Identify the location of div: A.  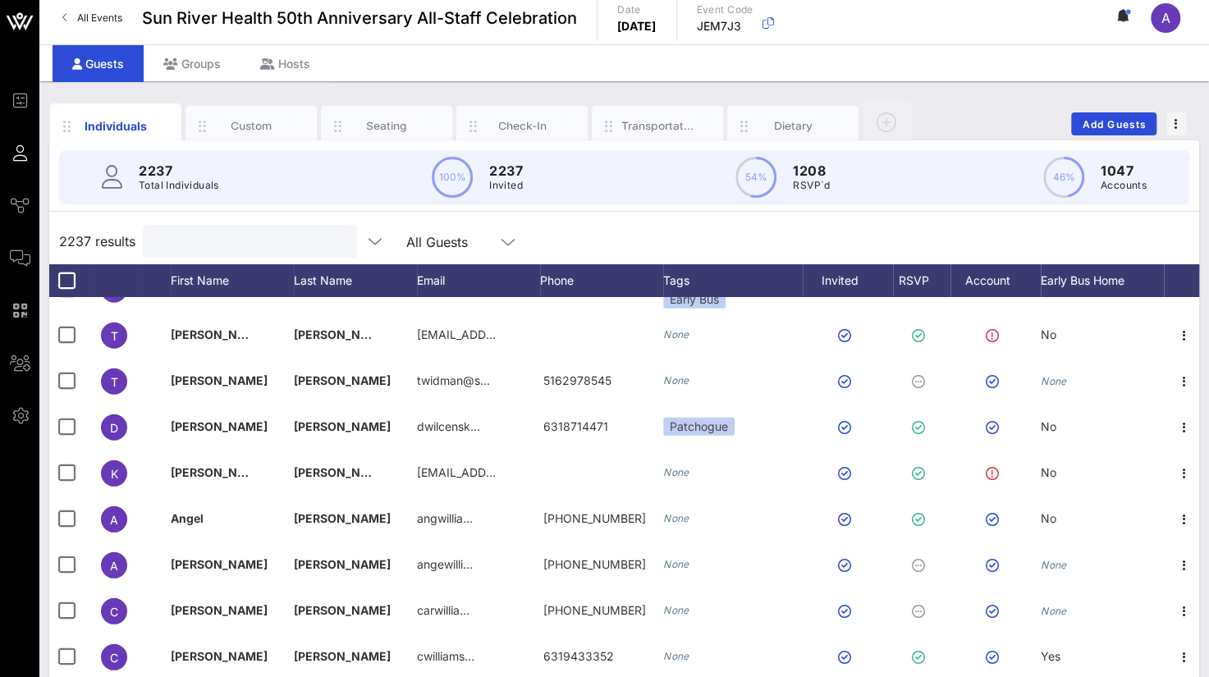
(1165, 18).